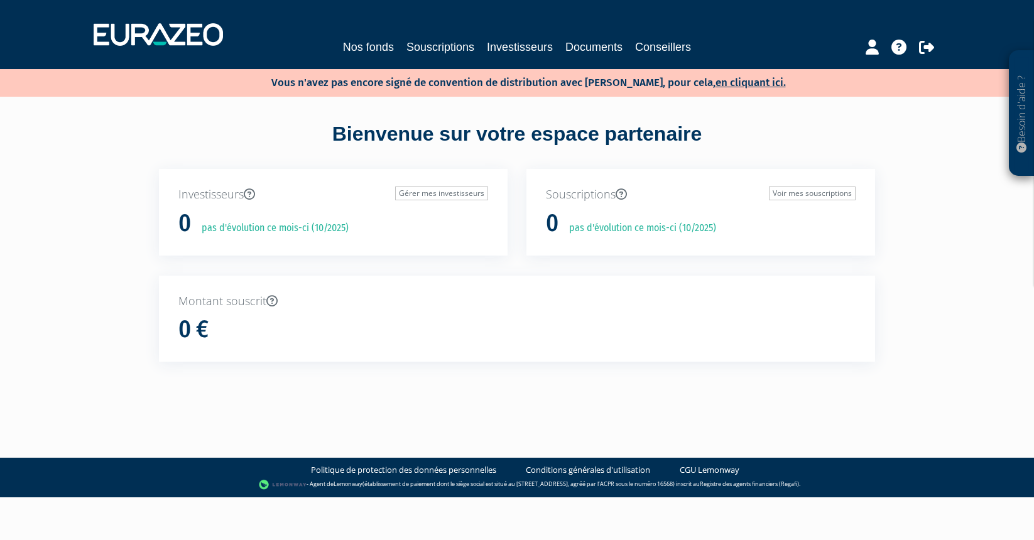  What do you see at coordinates (517, 145) in the screenshot?
I see `div: Bienvenue sur votre espace partenaire` at bounding box center [517, 145].